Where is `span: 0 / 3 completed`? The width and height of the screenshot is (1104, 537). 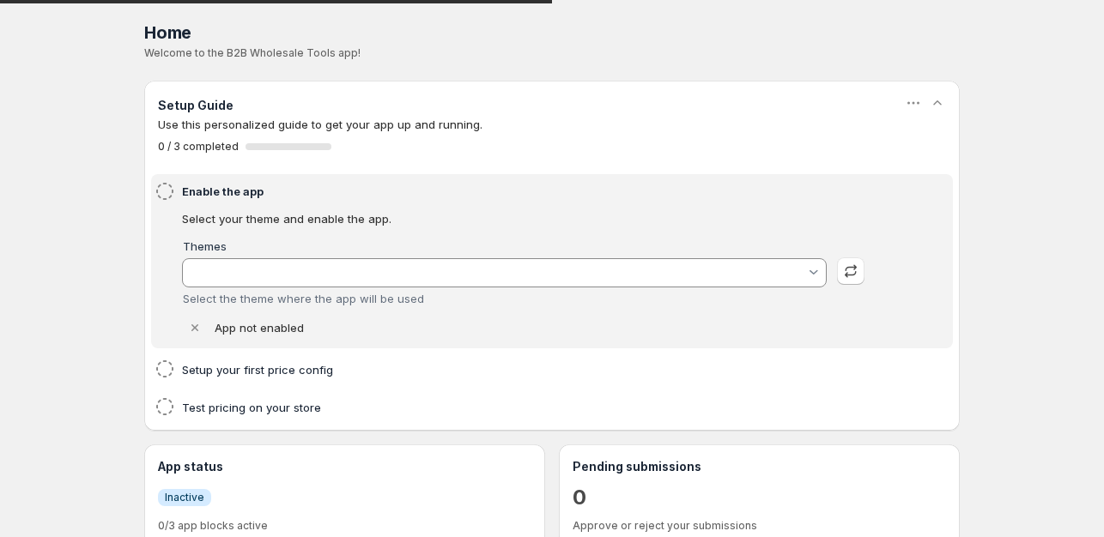
span: 0 / 3 completed is located at coordinates (198, 147).